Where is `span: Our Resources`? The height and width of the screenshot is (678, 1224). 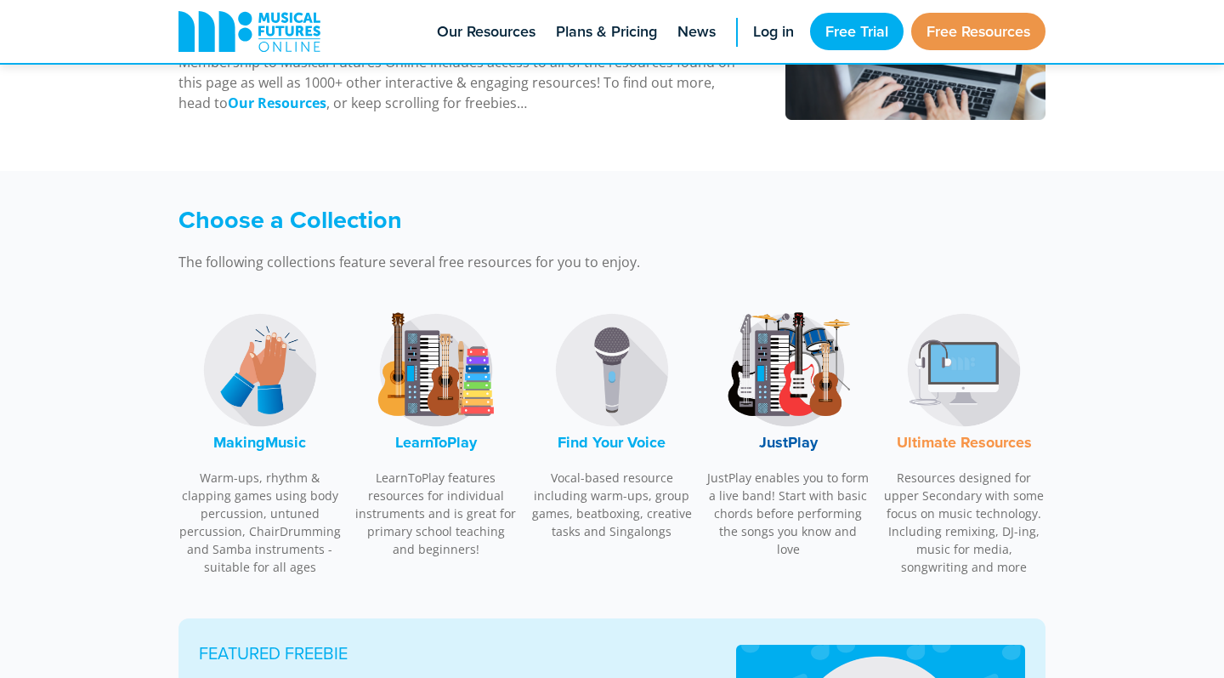 span: Our Resources is located at coordinates (486, 31).